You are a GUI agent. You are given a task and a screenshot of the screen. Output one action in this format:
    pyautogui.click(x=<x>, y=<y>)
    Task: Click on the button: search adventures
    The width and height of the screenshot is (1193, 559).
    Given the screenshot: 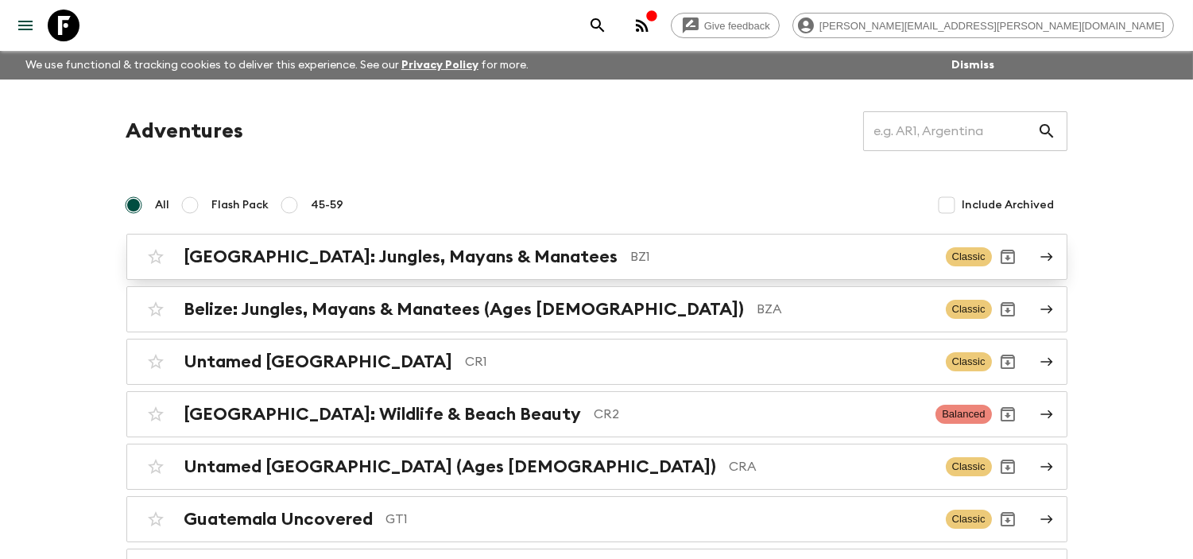 What is the action you would take?
    pyautogui.click(x=598, y=25)
    